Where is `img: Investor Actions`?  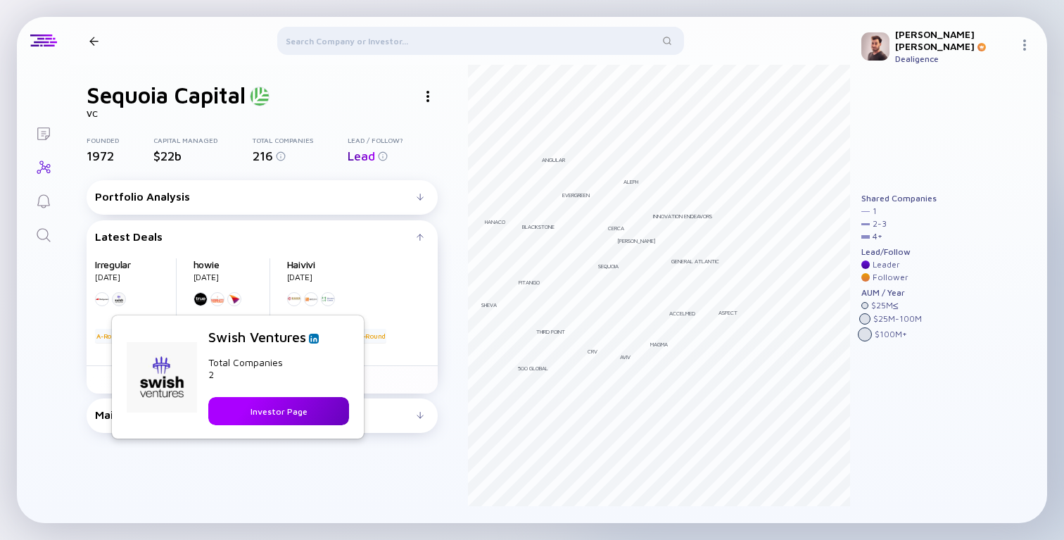
img: Investor Actions is located at coordinates (428, 96).